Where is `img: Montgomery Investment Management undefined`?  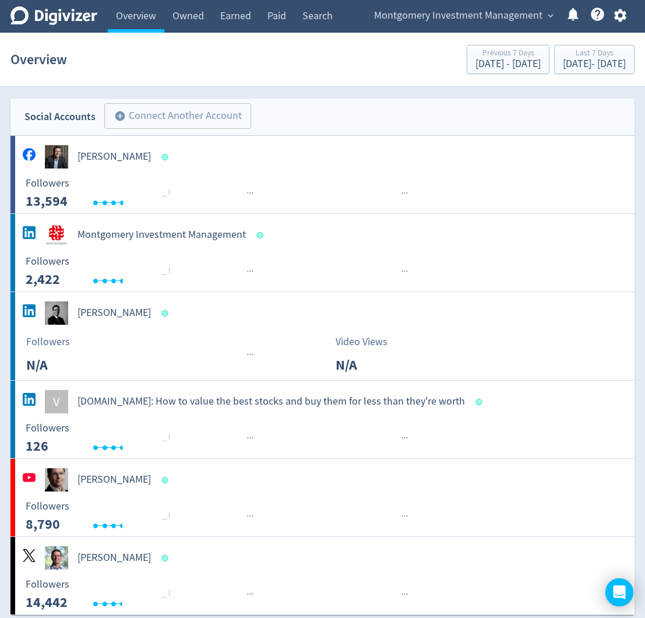 img: Montgomery Investment Management undefined is located at coordinates (57, 235).